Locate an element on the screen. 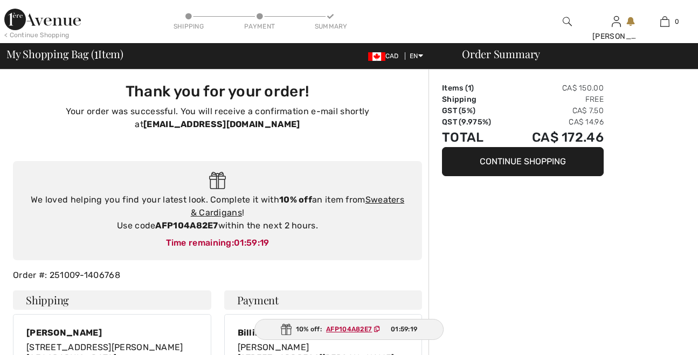 Image resolution: width=698 pixels, height=355 pixels. strong: 10% off is located at coordinates (295, 199).